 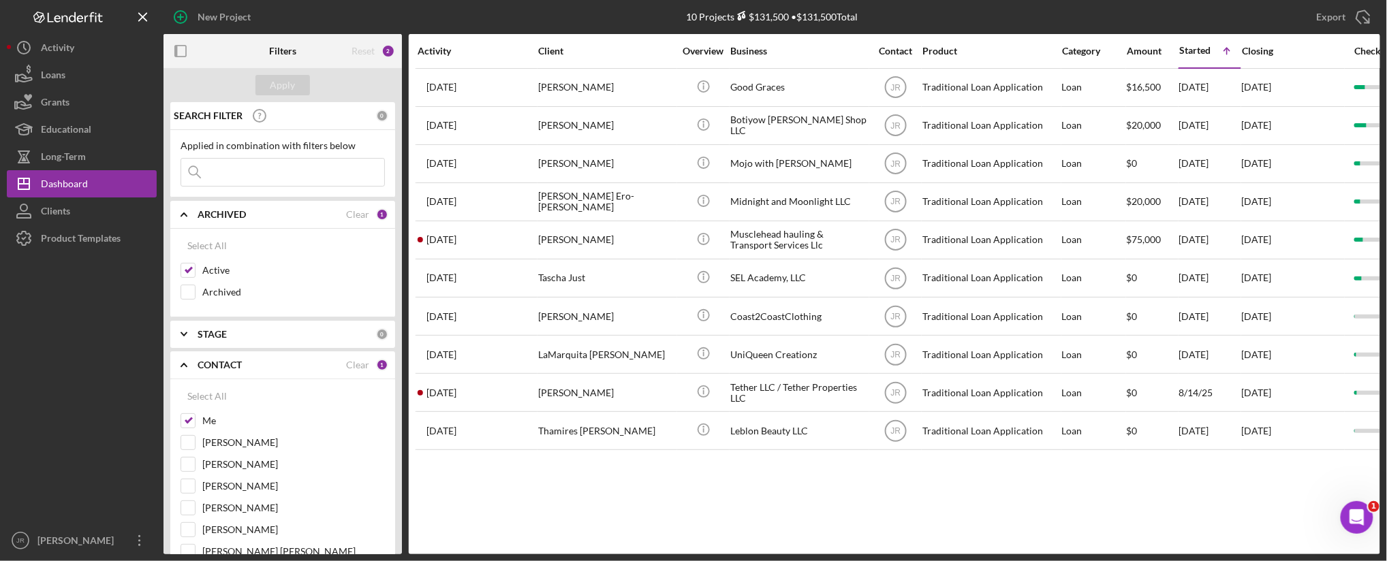 What do you see at coordinates (294, 270) in the screenshot?
I see `label: Active` at bounding box center [294, 270].